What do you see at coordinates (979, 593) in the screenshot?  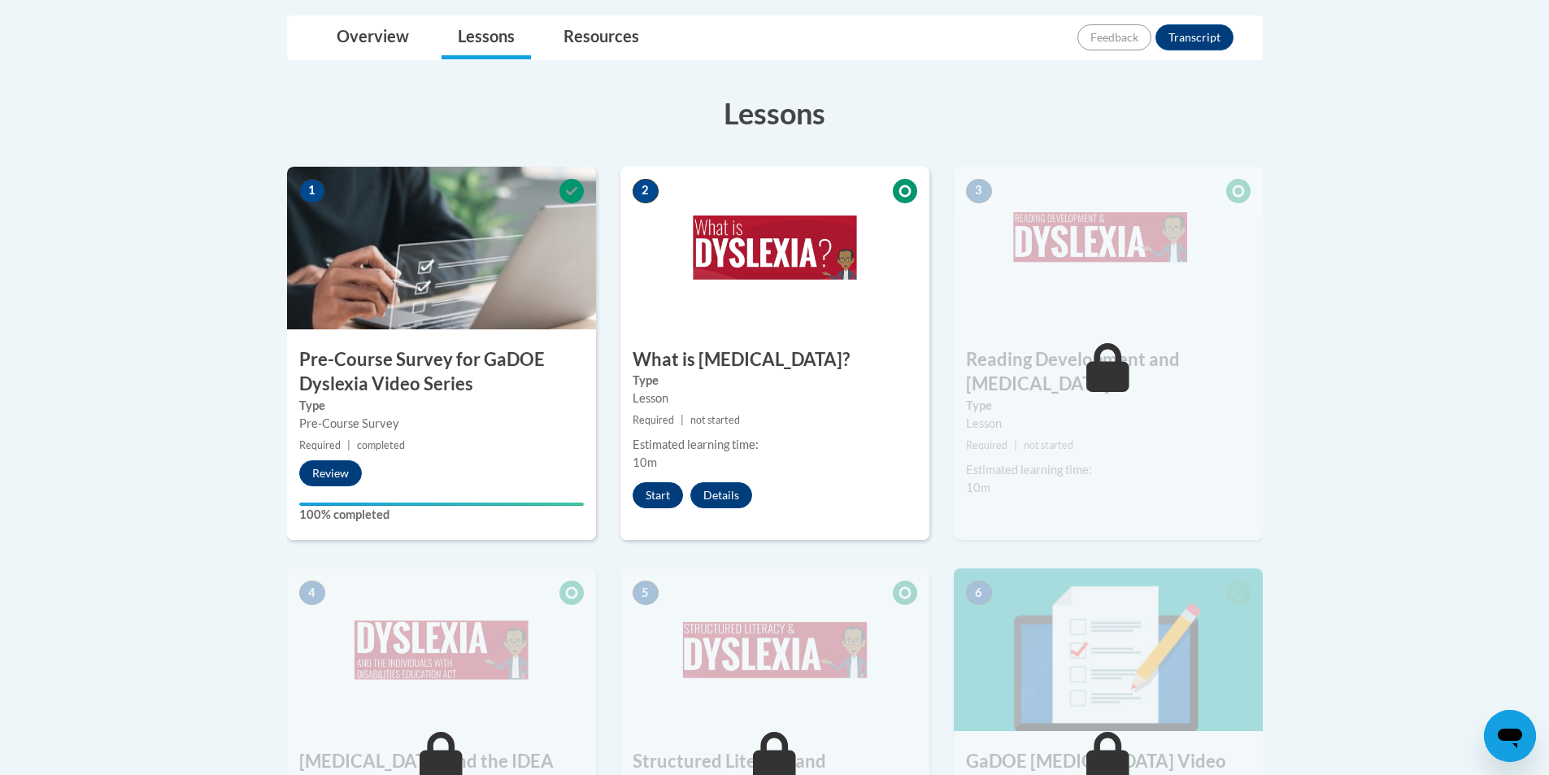 I see `span: 6` at bounding box center [979, 593].